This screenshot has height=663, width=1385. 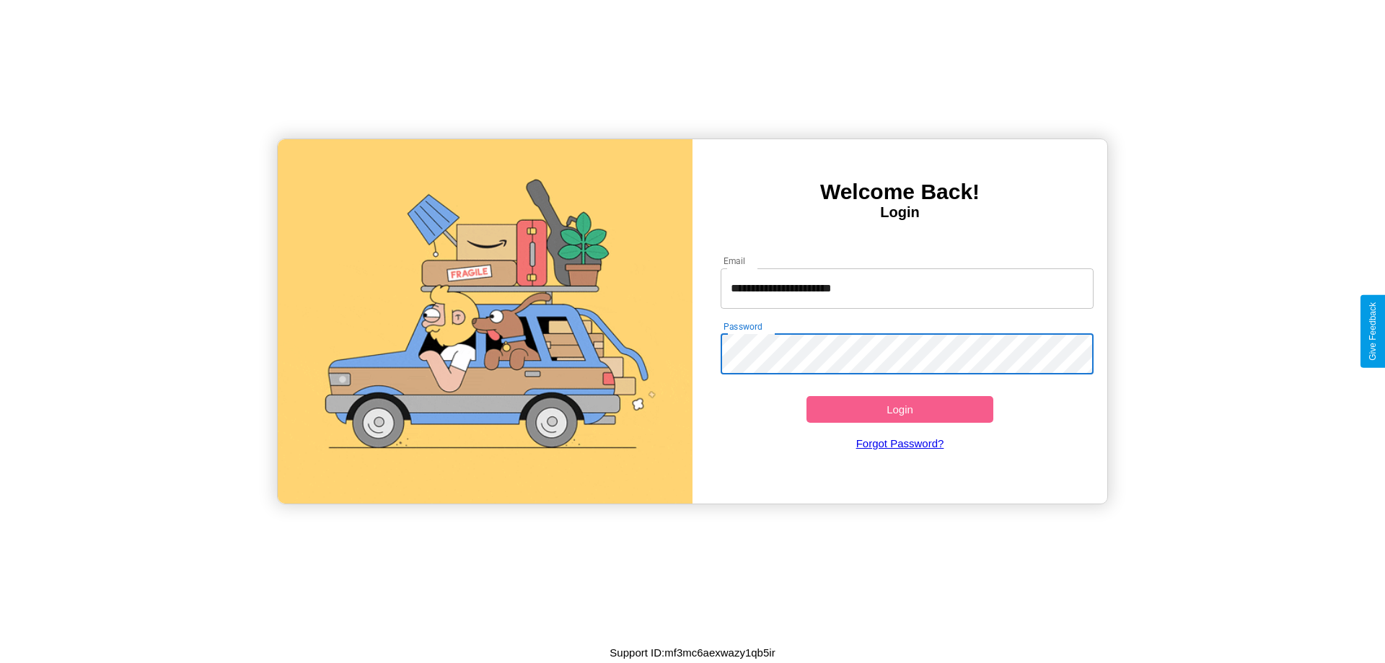 I want to click on h3: Welcome Back!, so click(x=900, y=192).